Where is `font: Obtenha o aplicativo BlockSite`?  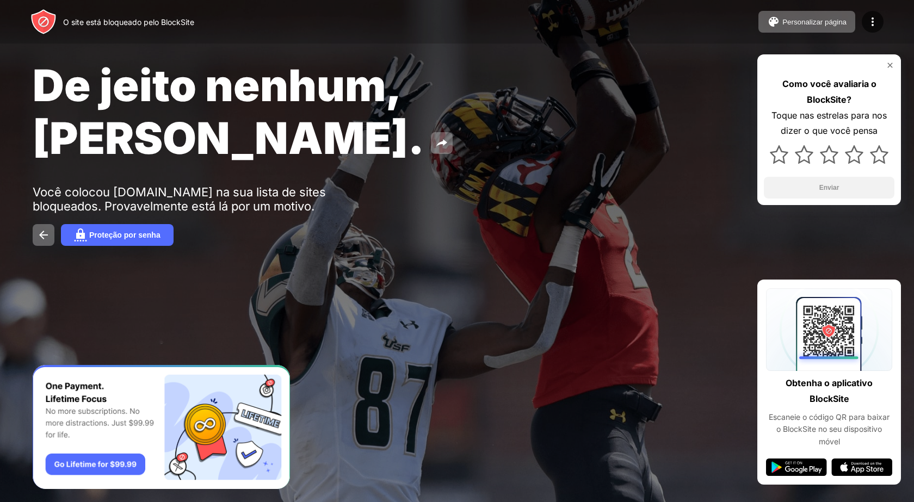
font: Obtenha o aplicativo BlockSite is located at coordinates (829, 390).